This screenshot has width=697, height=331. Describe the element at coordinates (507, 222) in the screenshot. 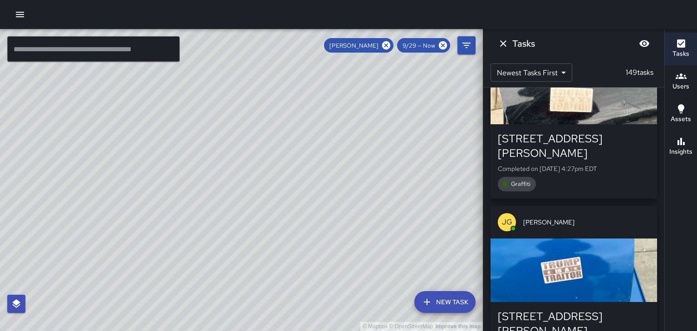

I see `p: JG` at that location.